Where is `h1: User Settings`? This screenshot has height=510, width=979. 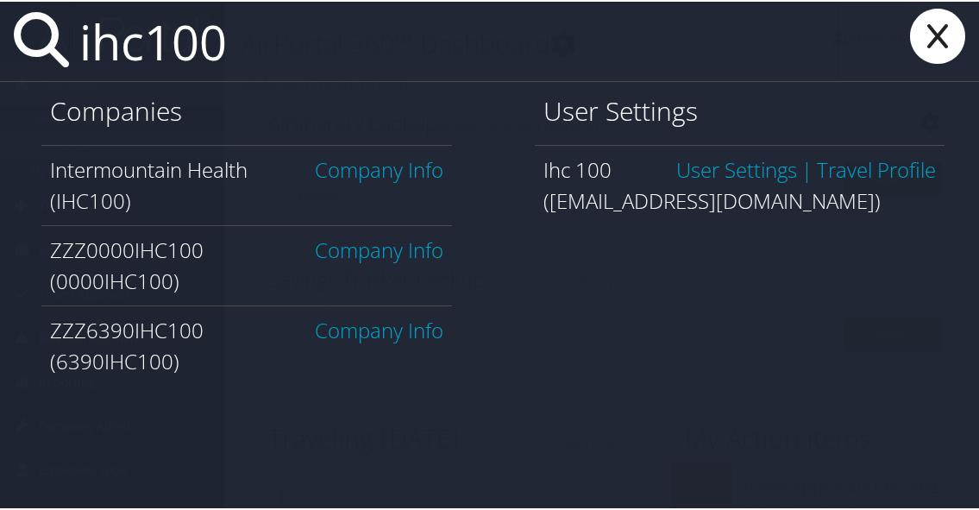 h1: User Settings is located at coordinates (740, 110).